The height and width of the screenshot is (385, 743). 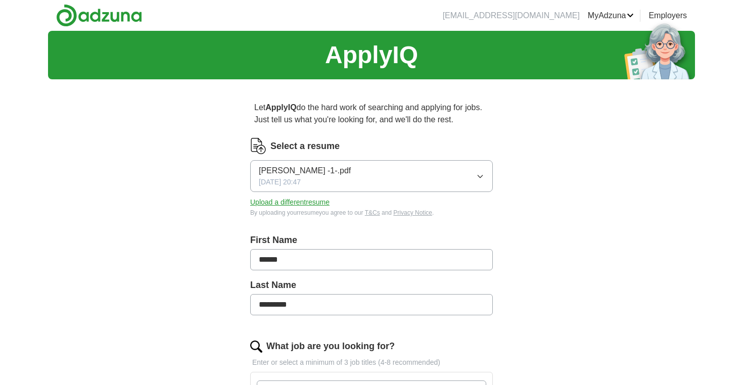 What do you see at coordinates (371, 362) in the screenshot?
I see `p: Enter or select a minimum of 3 job titles (4-8 recommended)` at bounding box center [371, 362].